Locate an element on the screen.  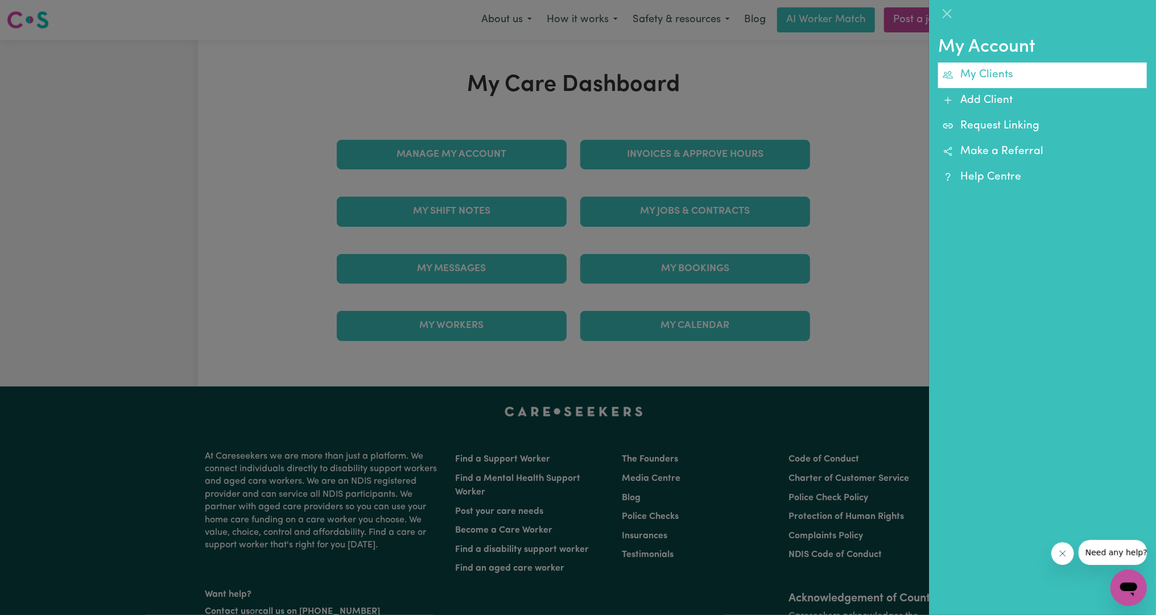
a: Add Client is located at coordinates (1042, 101).